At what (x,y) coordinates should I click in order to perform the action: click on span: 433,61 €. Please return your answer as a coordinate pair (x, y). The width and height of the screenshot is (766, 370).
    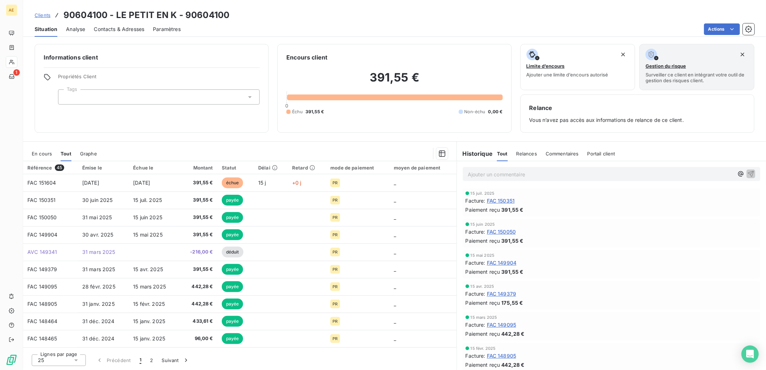
    Looking at the image, I should click on (198, 321).